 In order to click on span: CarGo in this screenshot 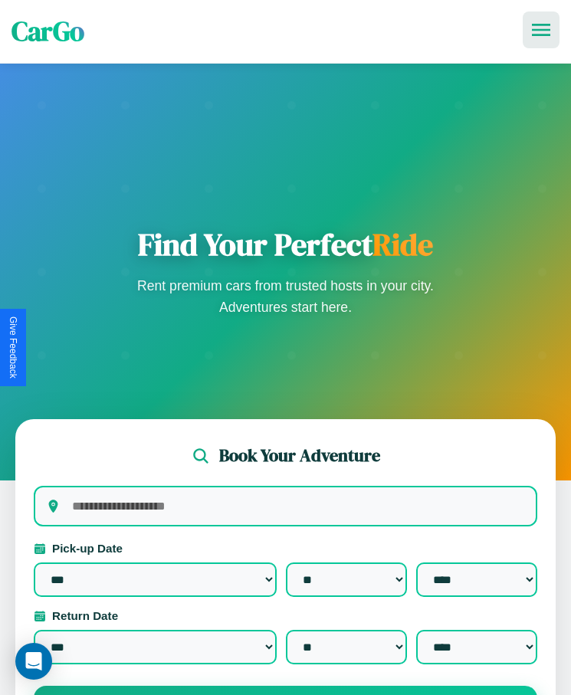, I will do `click(48, 31)`.